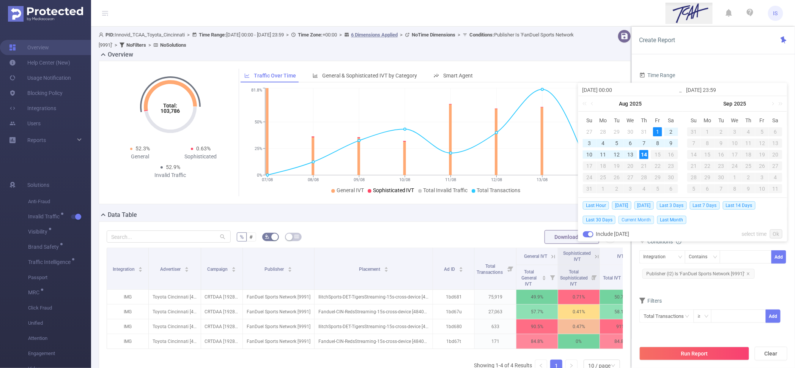  I want to click on td: September 18, 2025, so click(749, 155).